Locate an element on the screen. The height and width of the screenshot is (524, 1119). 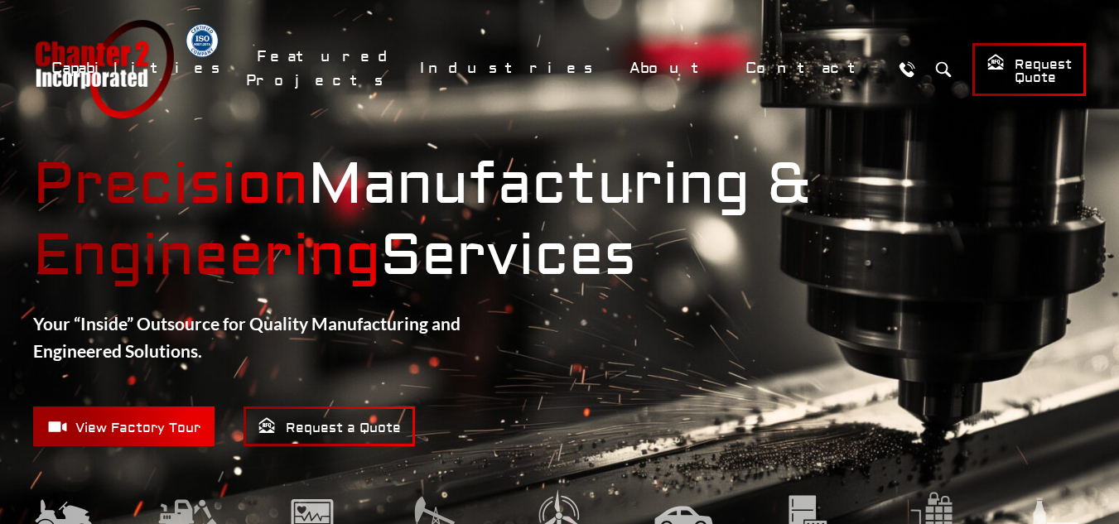
button: Search is located at coordinates (943, 69).